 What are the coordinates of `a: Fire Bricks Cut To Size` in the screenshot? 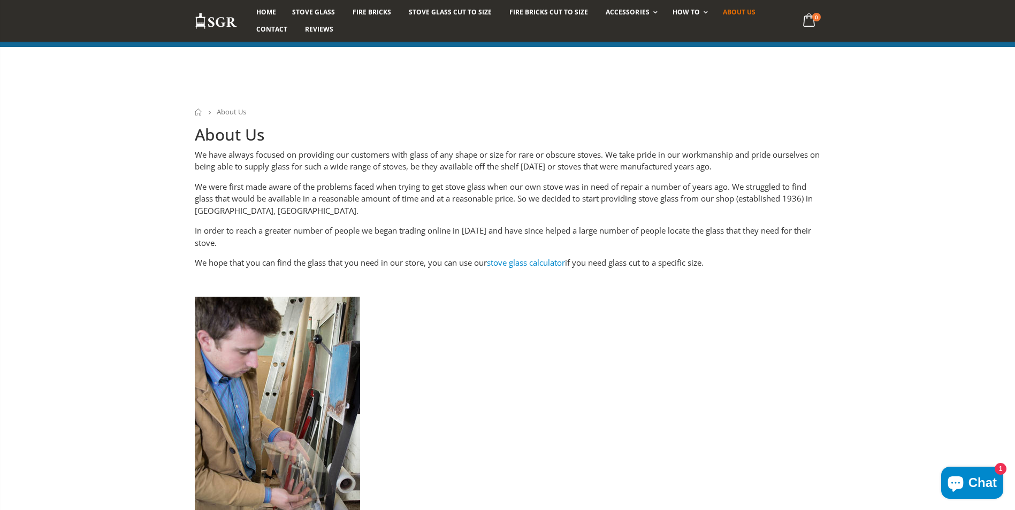 It's located at (548, 12).